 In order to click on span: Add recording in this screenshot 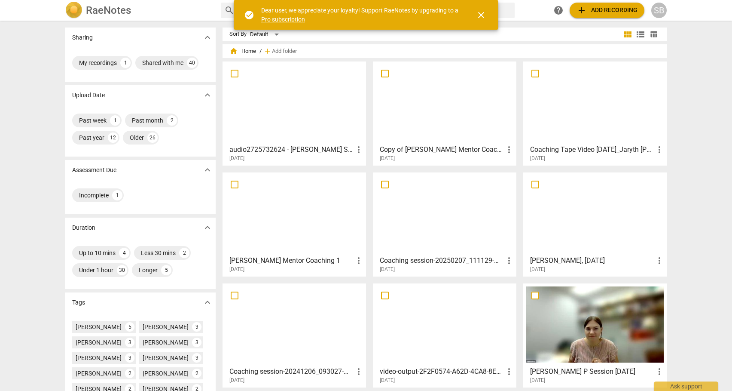, I will do `click(607, 10)`.